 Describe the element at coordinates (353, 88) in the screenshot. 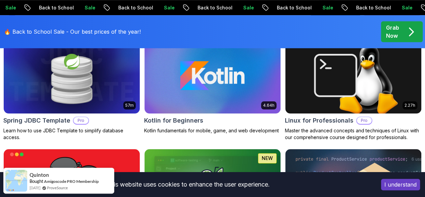

I see `a: Linux for Professionals card2.27hLinux for ProfessionalsProMaster the advanced concepts and techn...` at that location.